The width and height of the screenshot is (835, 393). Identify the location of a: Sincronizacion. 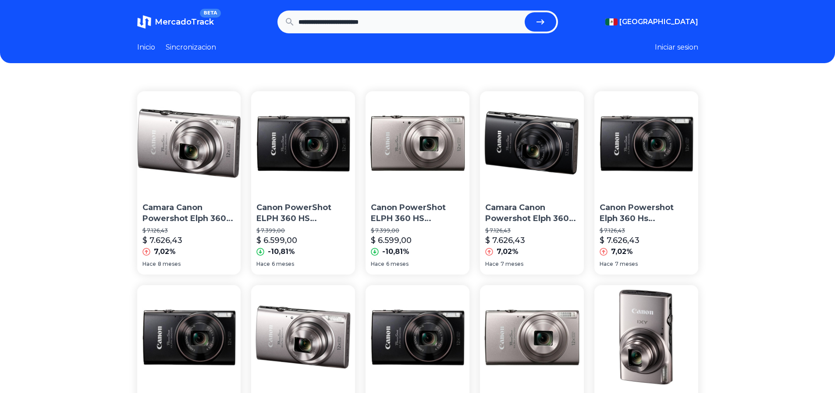
(191, 47).